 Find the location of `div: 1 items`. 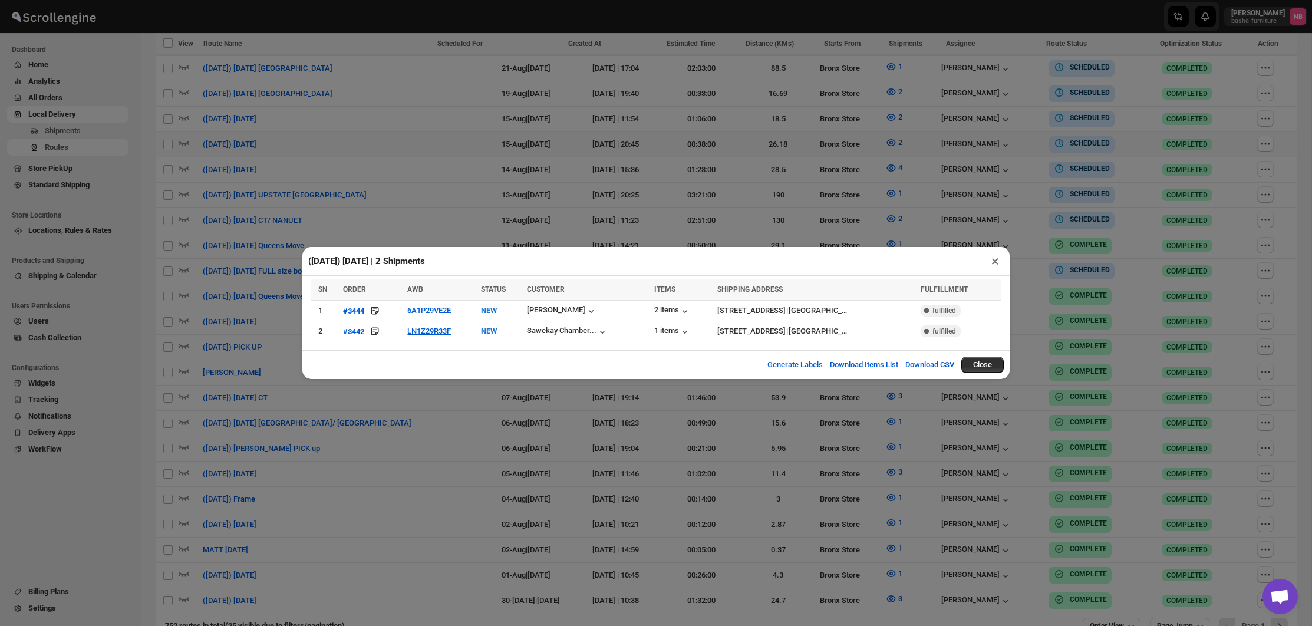

div: 1 items is located at coordinates (672, 332).